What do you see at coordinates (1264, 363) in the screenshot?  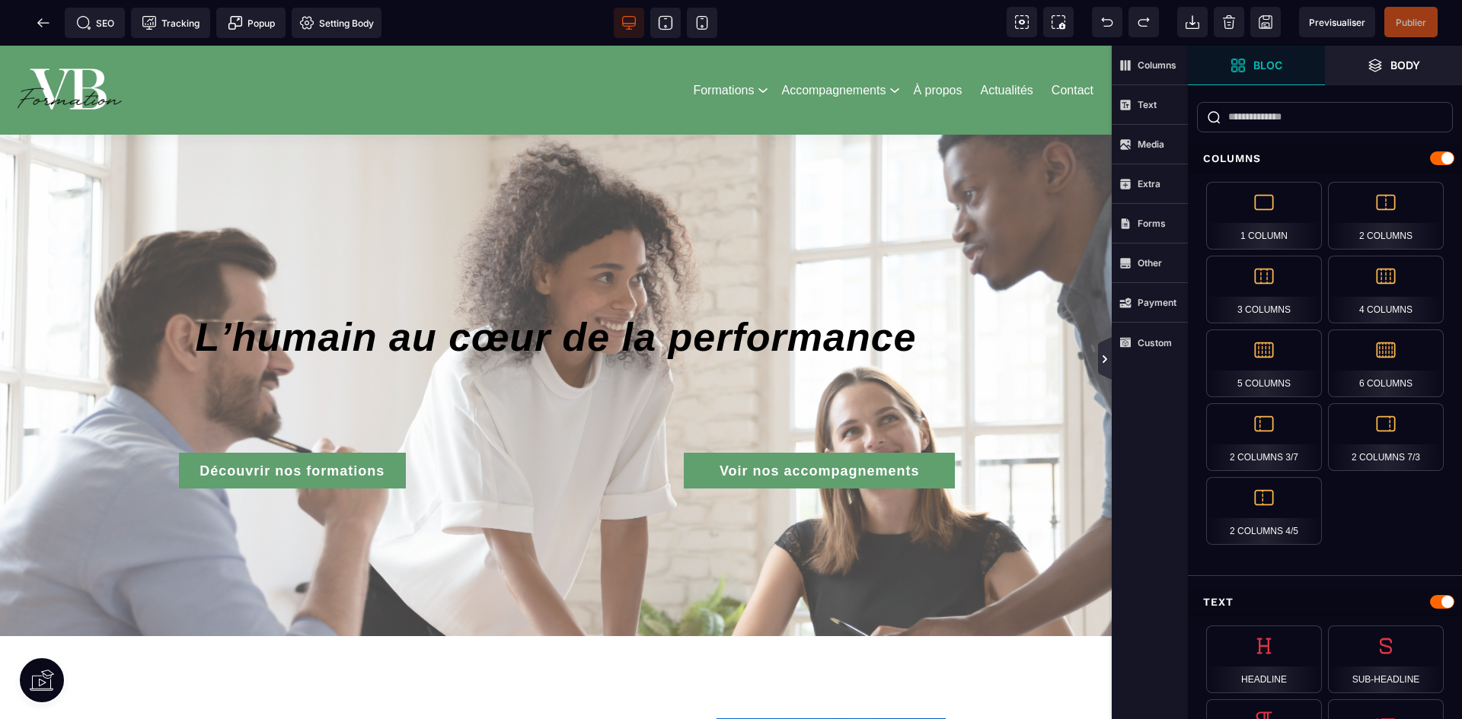 I see `div: 5 Columns` at bounding box center [1264, 363].